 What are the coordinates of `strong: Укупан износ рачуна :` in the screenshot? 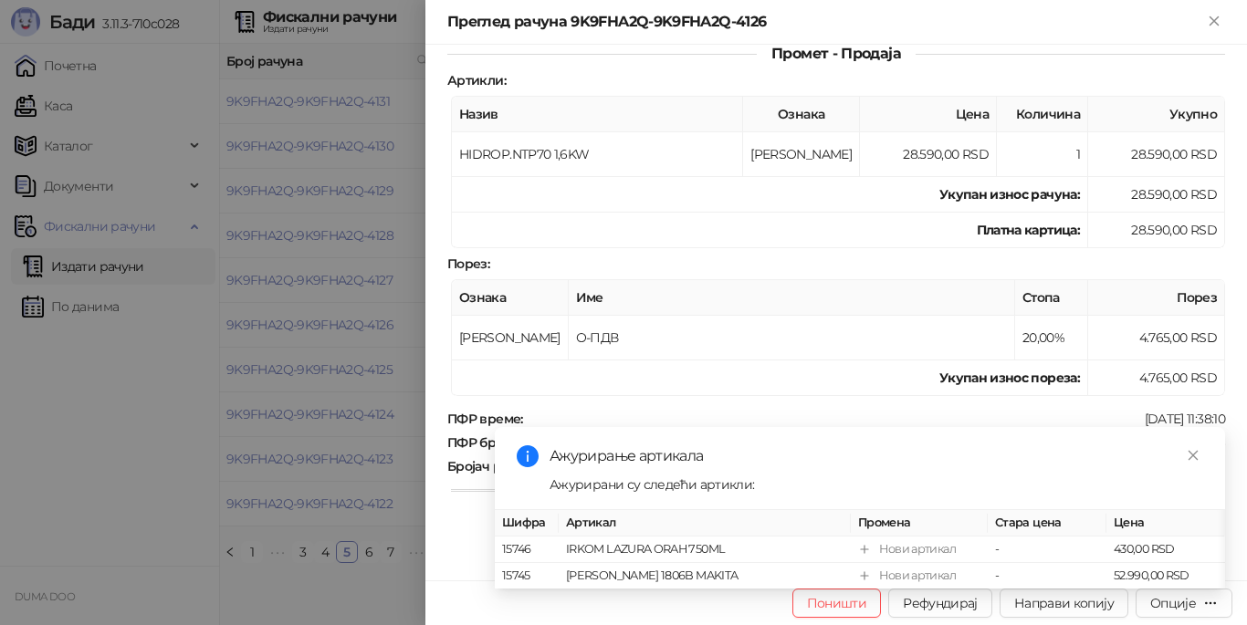 It's located at (1010, 194).